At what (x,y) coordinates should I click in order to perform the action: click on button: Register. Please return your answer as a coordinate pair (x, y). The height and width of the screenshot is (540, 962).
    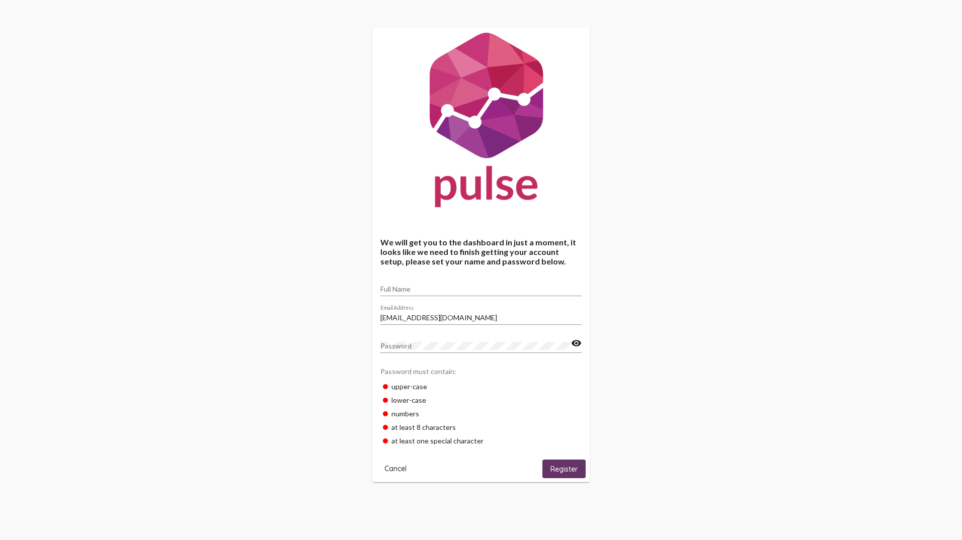
    Looking at the image, I should click on (564, 469).